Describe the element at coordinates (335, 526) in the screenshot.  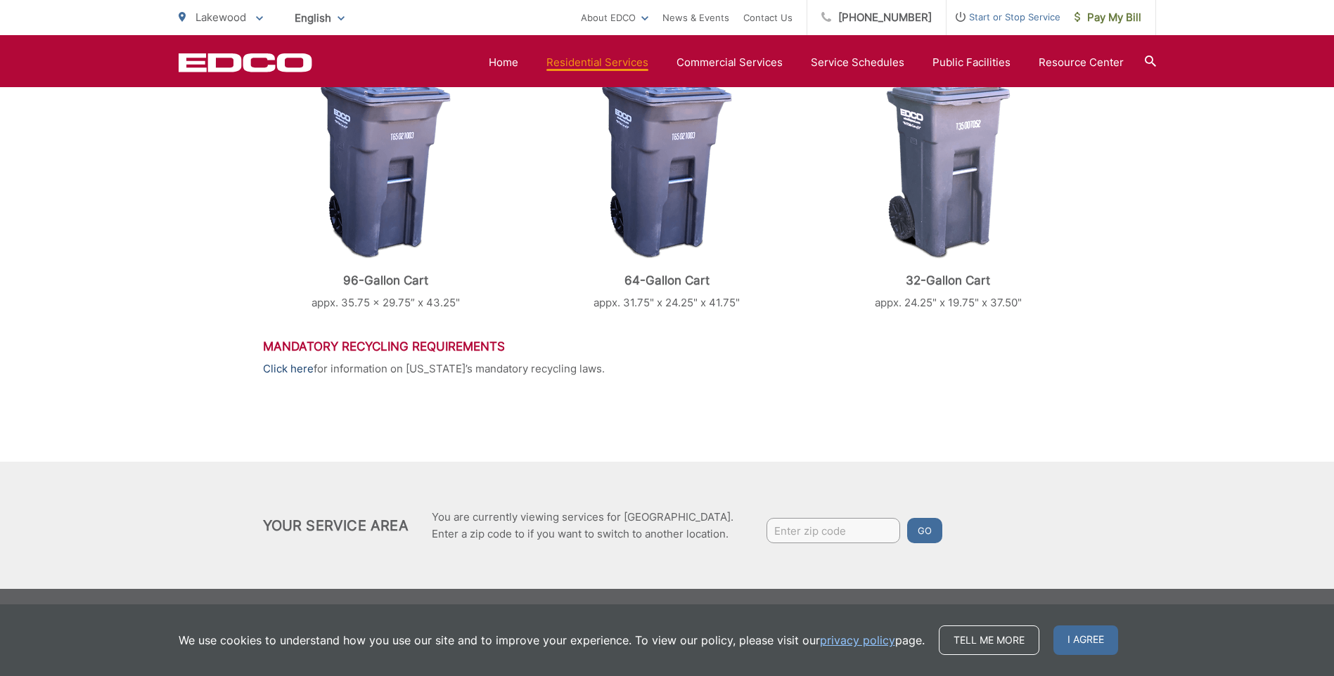
I see `h2: Your Service Area` at that location.